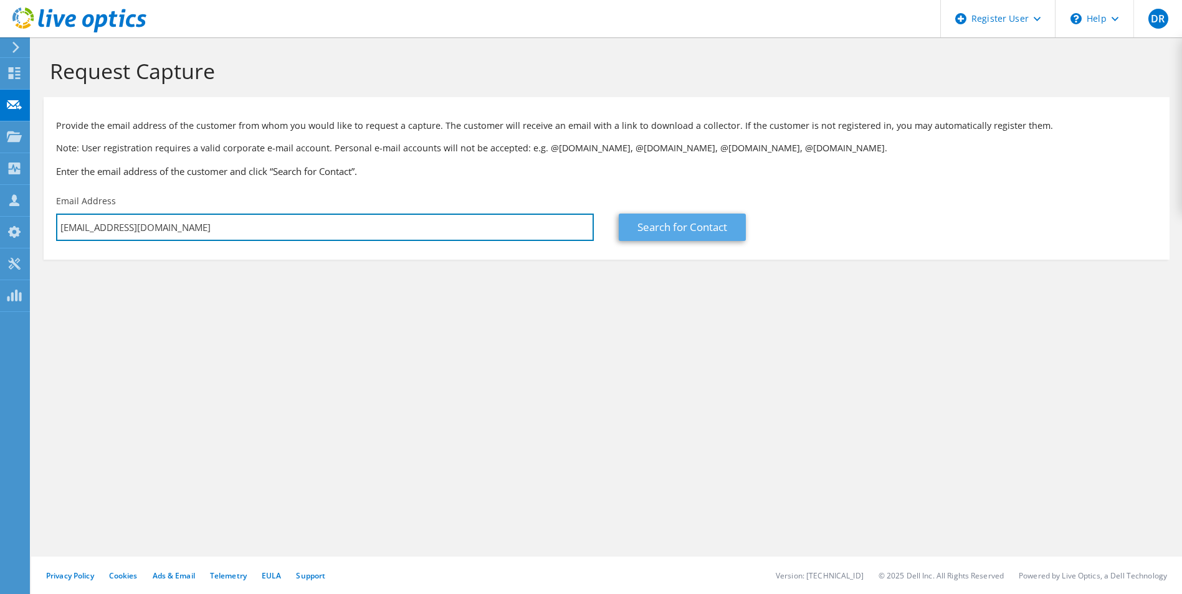 Image resolution: width=1182 pixels, height=594 pixels. I want to click on a: EULA, so click(271, 576).